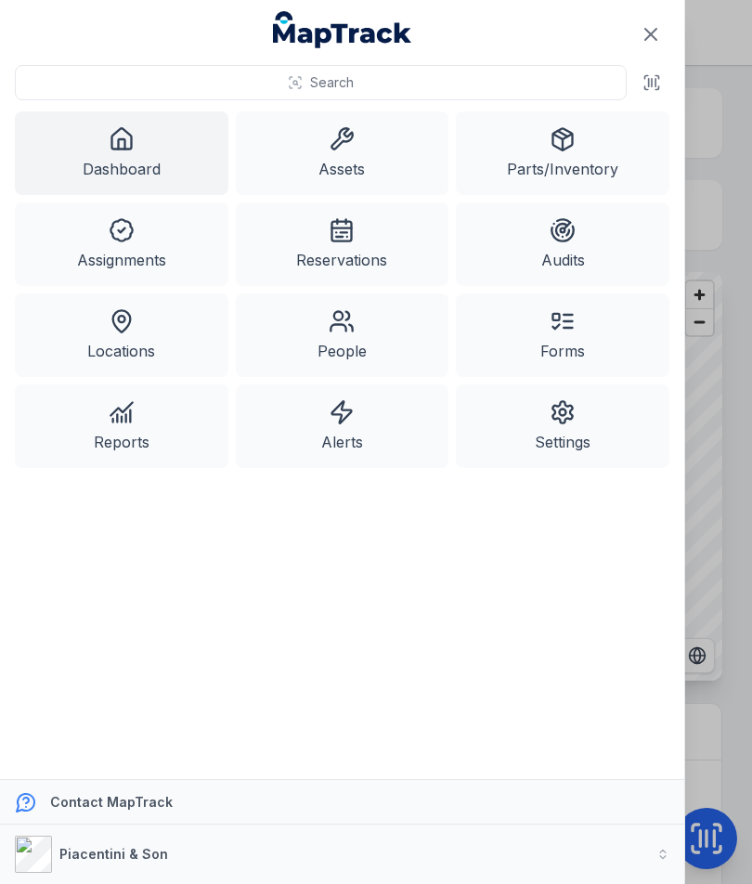 This screenshot has width=752, height=884. Describe the element at coordinates (320, 83) in the screenshot. I see `button: Search` at that location.